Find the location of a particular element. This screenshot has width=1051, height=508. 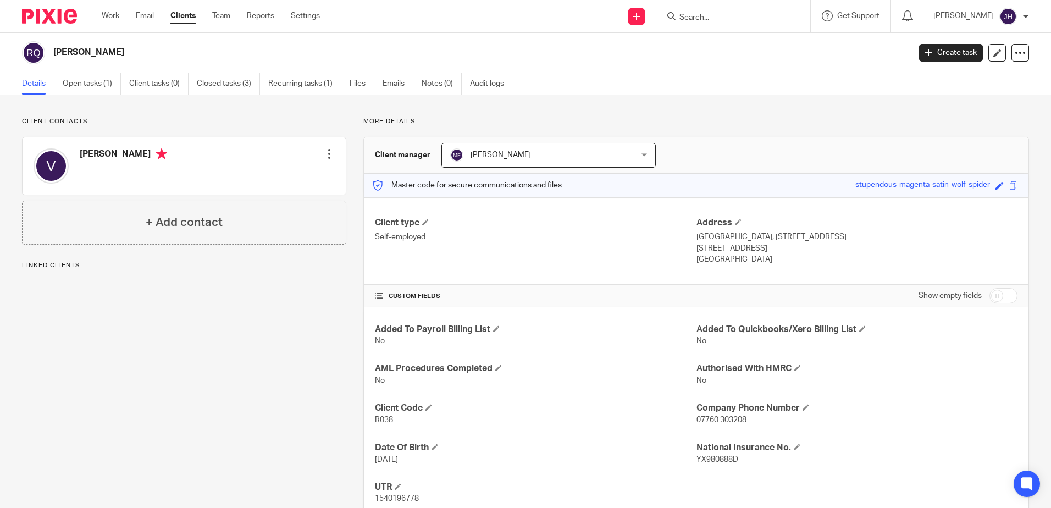

h4: Company Phone Number is located at coordinates (857, 408).